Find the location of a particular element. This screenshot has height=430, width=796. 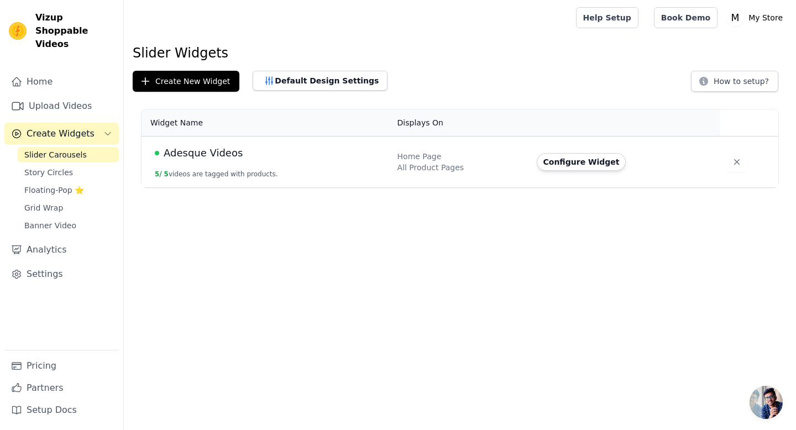

button: Default Design Settings is located at coordinates (320, 81).